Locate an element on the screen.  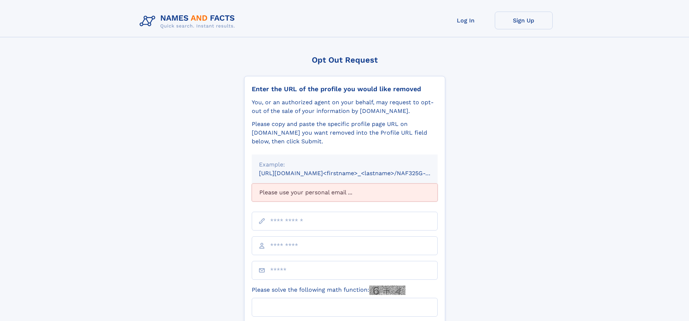
div: You, or an authorized agent on your behalf, may request to opt-out of the sale of your informatio... is located at coordinates (345, 107).